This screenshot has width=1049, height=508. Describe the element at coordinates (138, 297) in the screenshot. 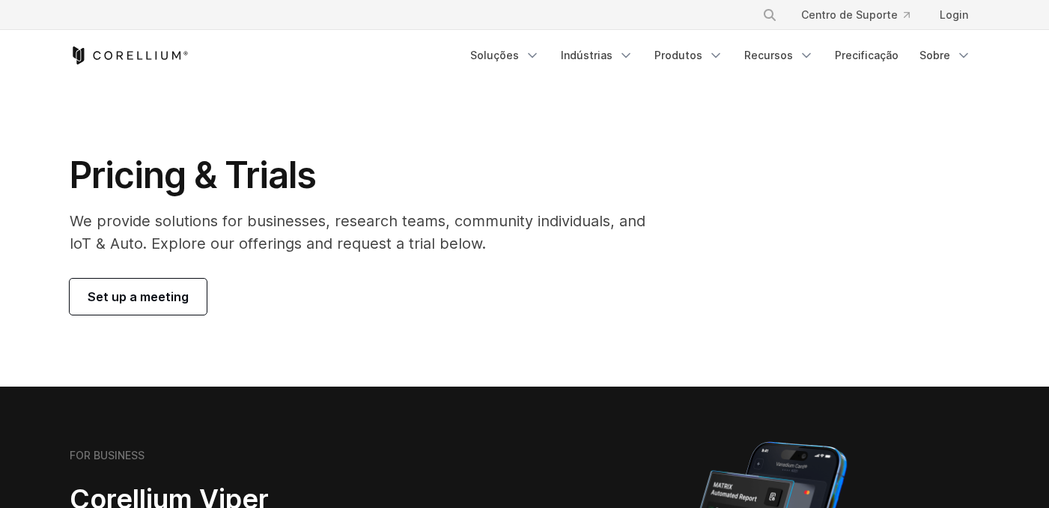

I see `span: Set up a meeting` at that location.